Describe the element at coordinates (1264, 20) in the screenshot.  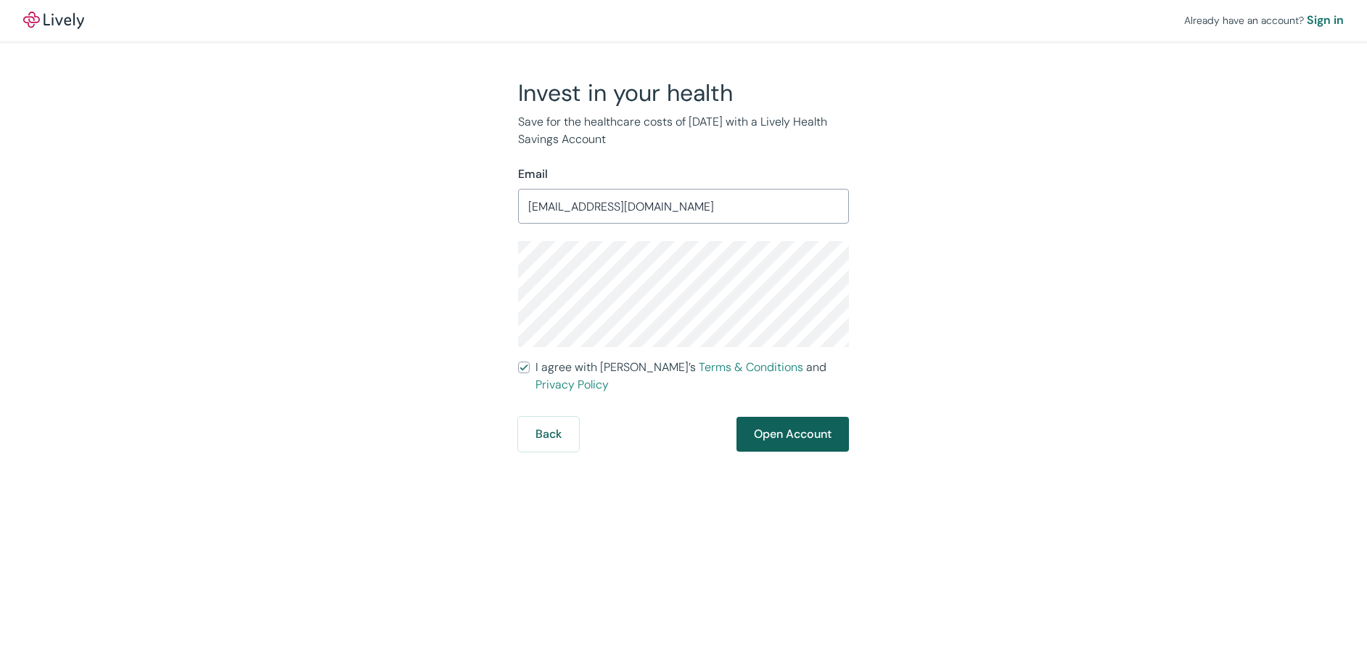
I see `div: Already have an account?` at that location.